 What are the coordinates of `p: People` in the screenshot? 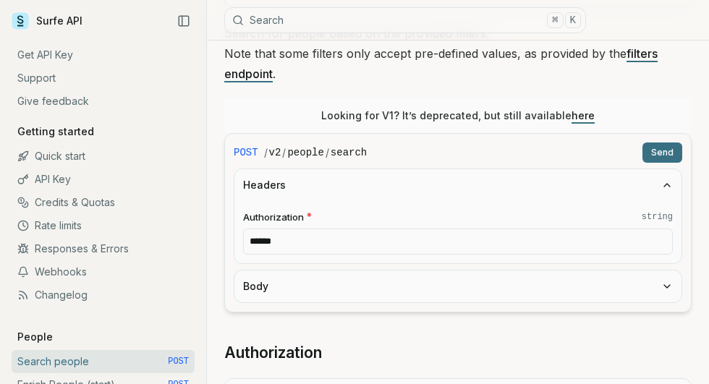 It's located at (35, 337).